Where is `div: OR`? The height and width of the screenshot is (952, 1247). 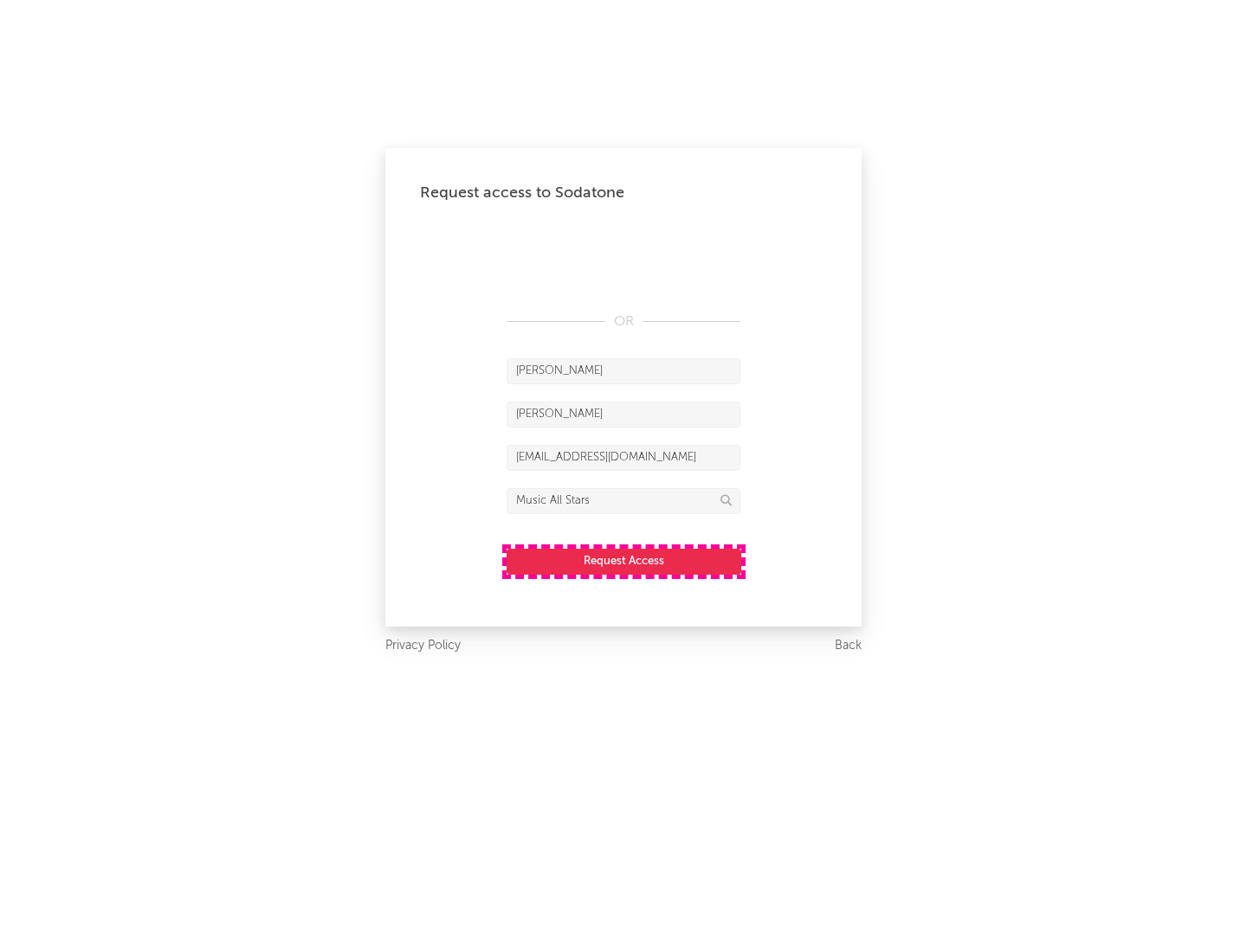 div: OR is located at coordinates (623, 322).